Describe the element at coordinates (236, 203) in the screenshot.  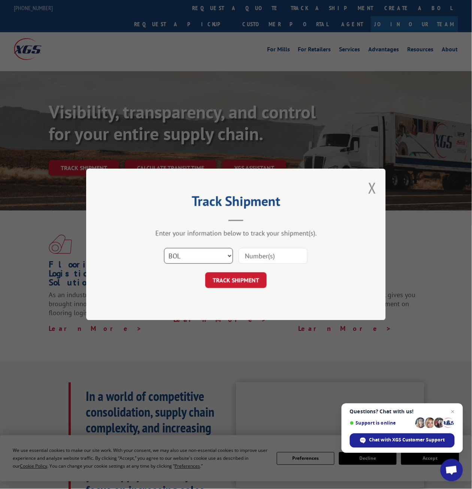
I see `h2: Track Shipment` at that location.